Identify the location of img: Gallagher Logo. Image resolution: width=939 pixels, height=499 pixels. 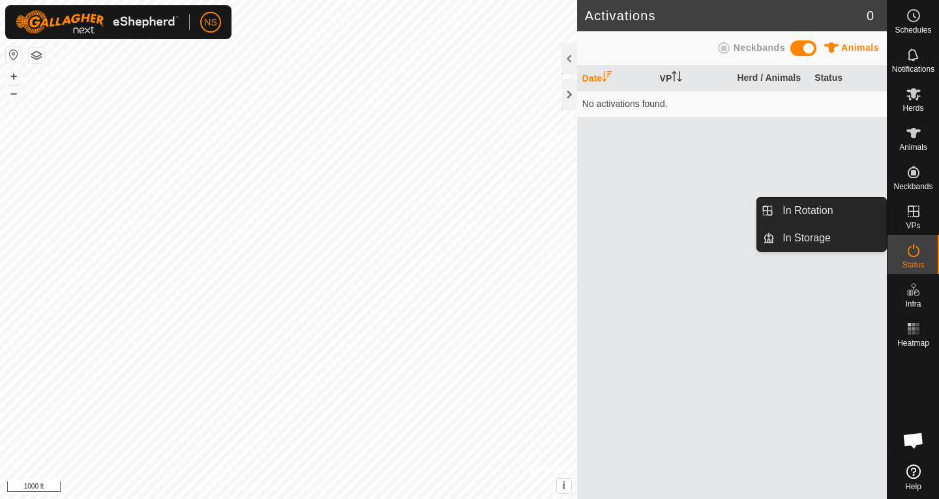
(97, 22).